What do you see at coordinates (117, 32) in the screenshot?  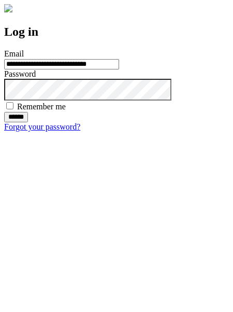 I see `h2: Log in` at bounding box center [117, 32].